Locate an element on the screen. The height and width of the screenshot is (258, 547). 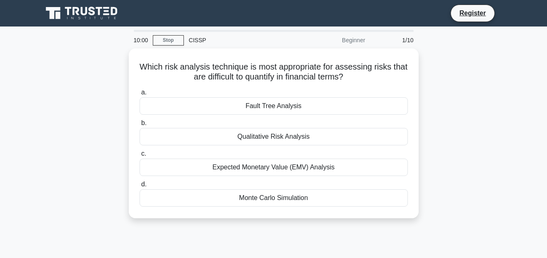
div: 10:00 is located at coordinates (141, 40).